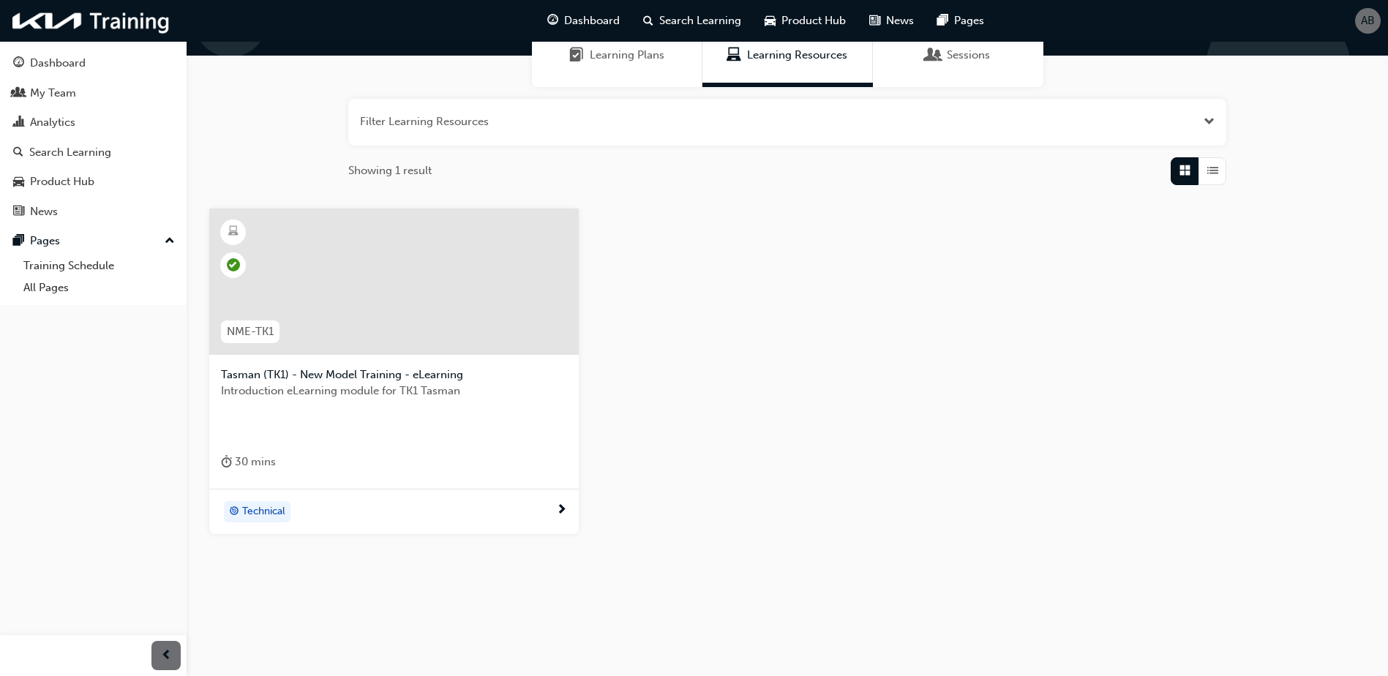  I want to click on span: Tasman (TK1) - New Model Training - eLearning, so click(394, 375).